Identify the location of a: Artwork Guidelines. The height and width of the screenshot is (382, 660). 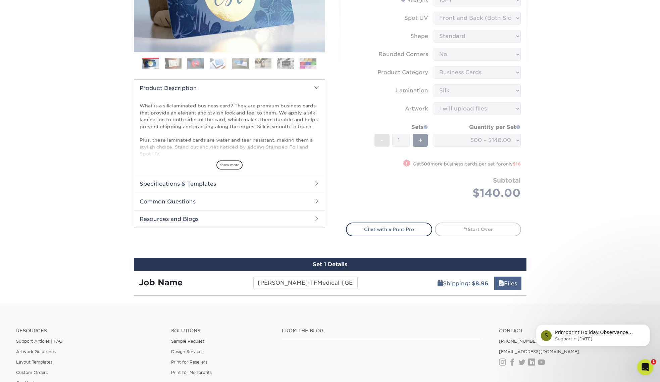
(36, 351).